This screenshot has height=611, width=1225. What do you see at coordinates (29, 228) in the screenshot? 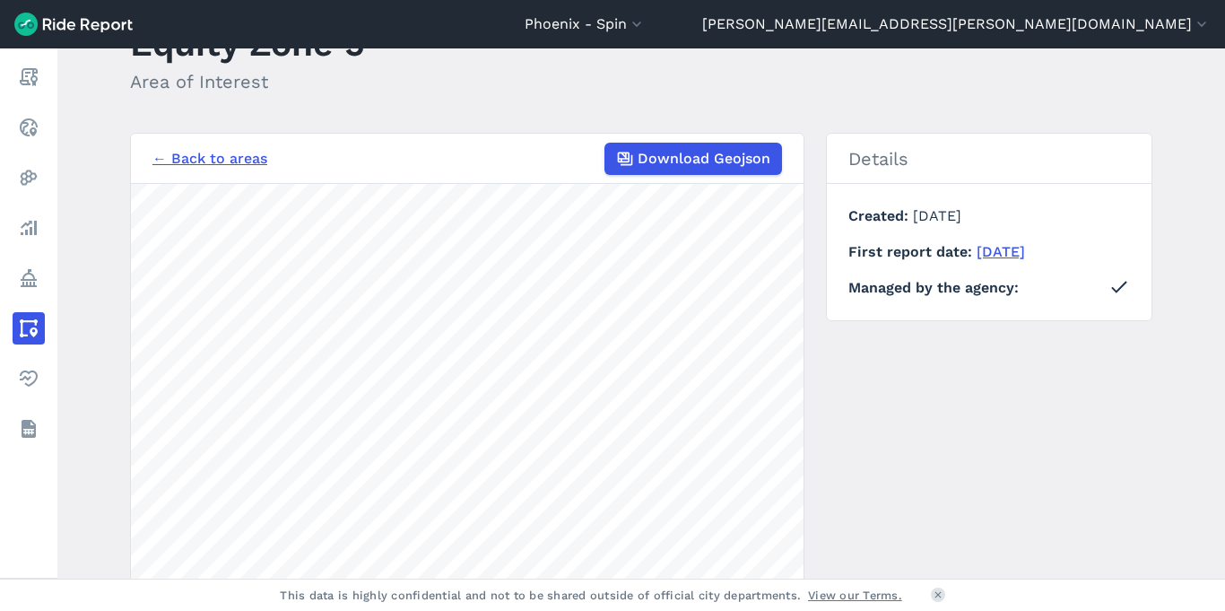
I see `a: Analyze` at bounding box center [29, 228].